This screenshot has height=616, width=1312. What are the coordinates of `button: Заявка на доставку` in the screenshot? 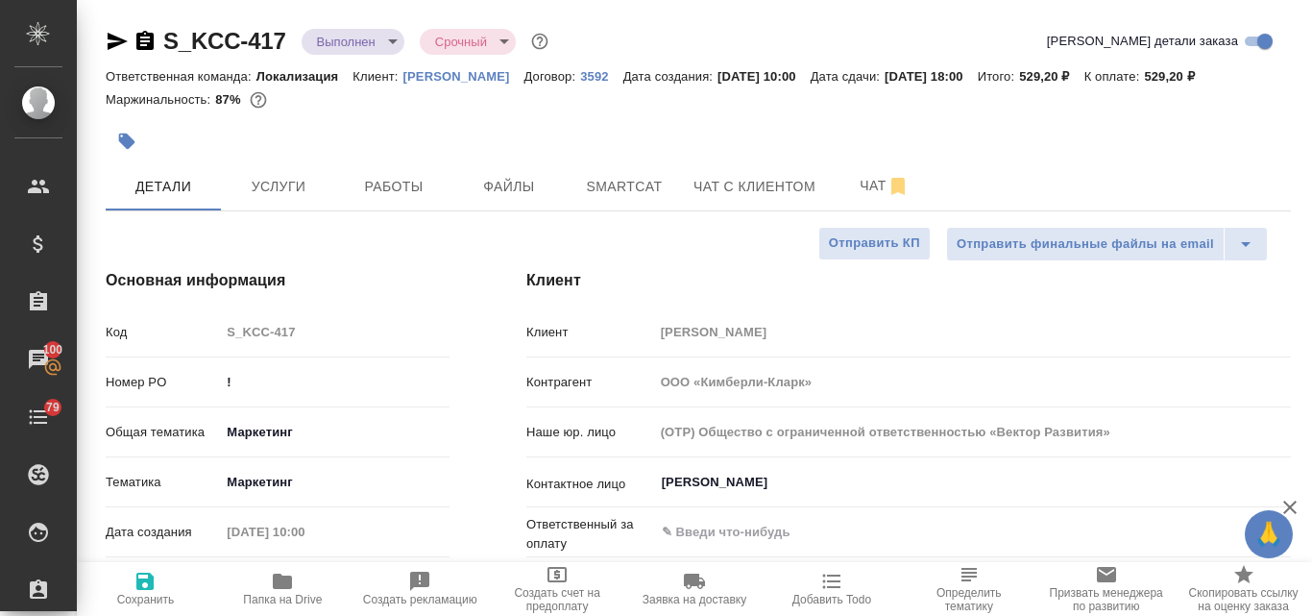 It's located at (694, 589).